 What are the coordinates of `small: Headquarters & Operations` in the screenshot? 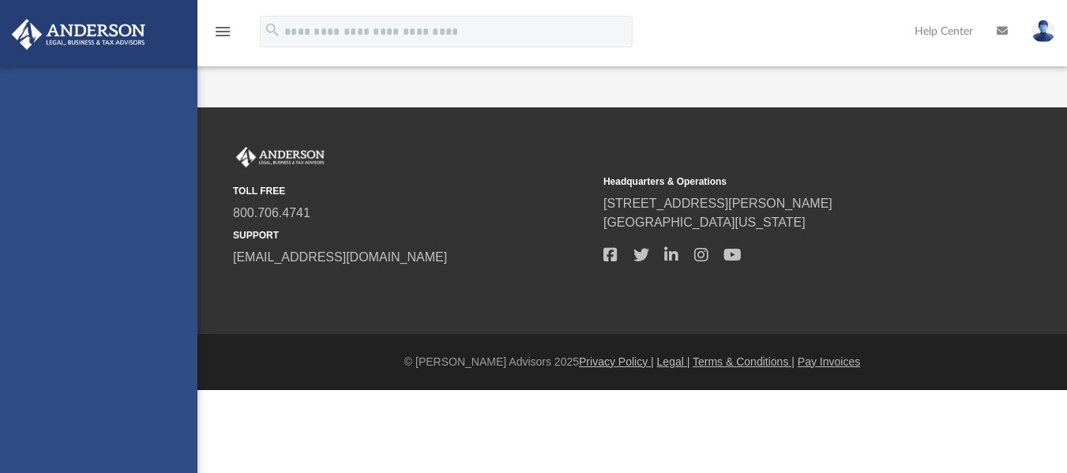 It's located at (783, 182).